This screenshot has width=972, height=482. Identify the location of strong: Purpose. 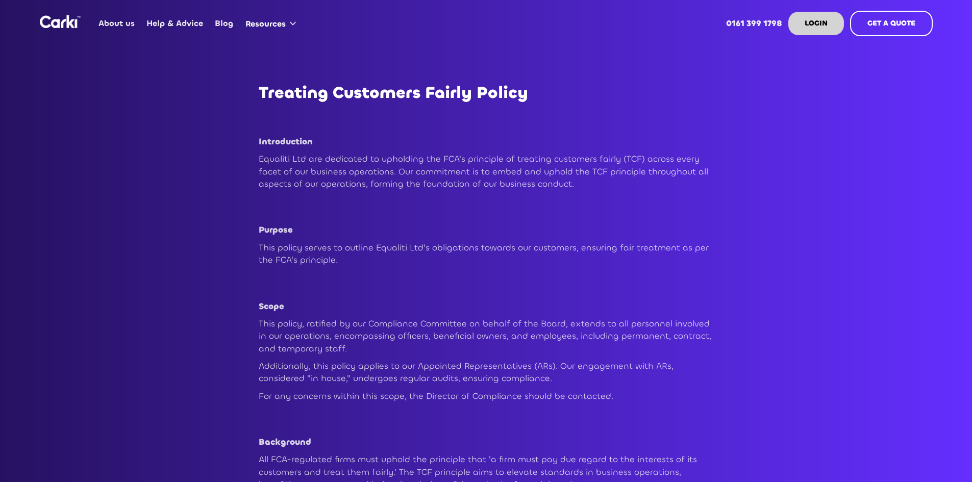
(276, 230).